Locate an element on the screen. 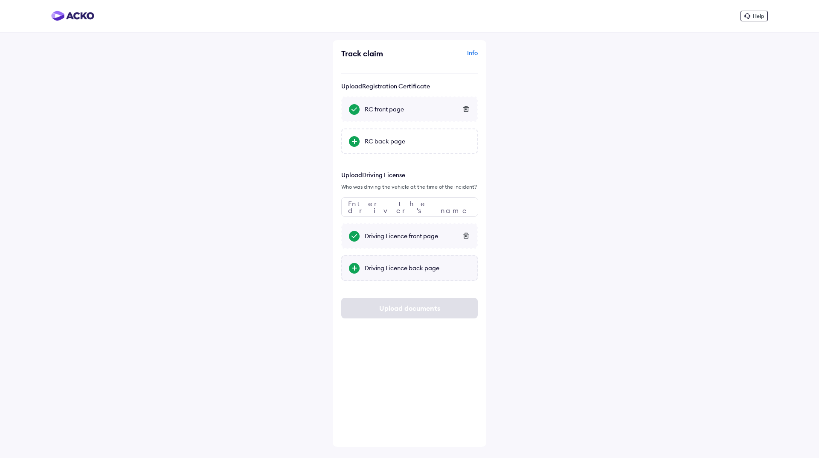 The image size is (819, 458). img: horizontal-gradient.png is located at coordinates (73, 16).